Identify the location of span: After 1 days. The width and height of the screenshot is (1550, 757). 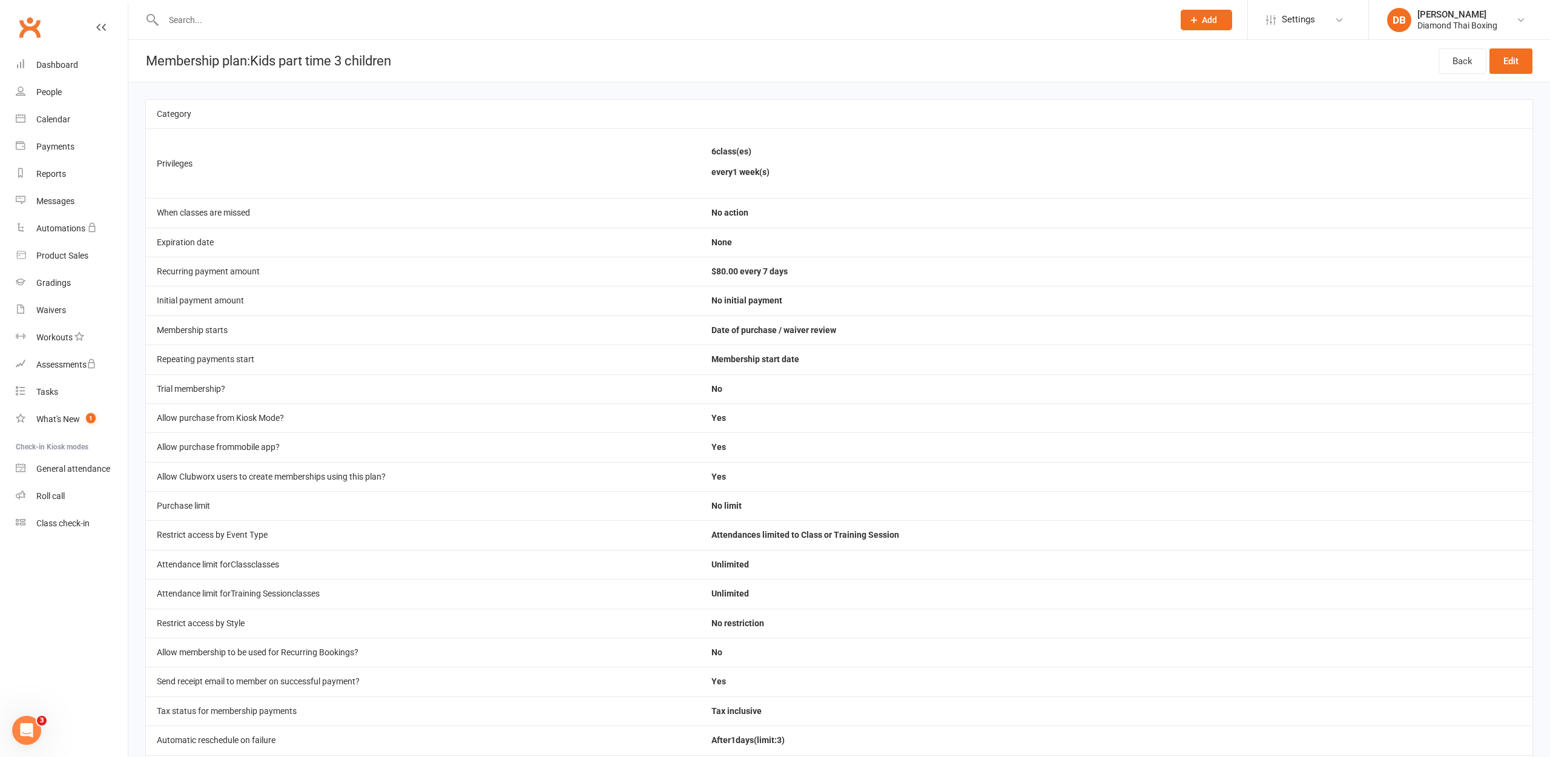
(748, 740).